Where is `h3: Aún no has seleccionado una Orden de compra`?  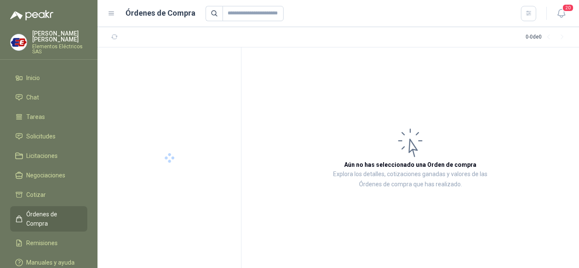 h3: Aún no has seleccionado una Orden de compra is located at coordinates (410, 165).